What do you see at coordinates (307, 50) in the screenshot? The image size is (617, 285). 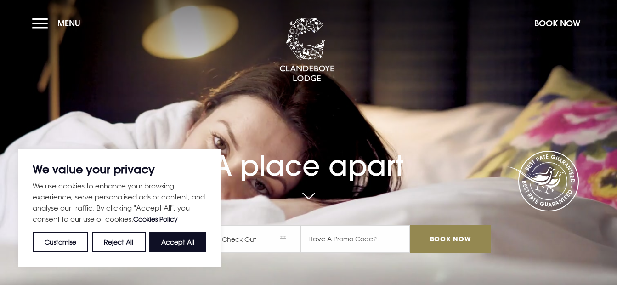 I see `img: Clandeboye Lodge` at bounding box center [307, 50].